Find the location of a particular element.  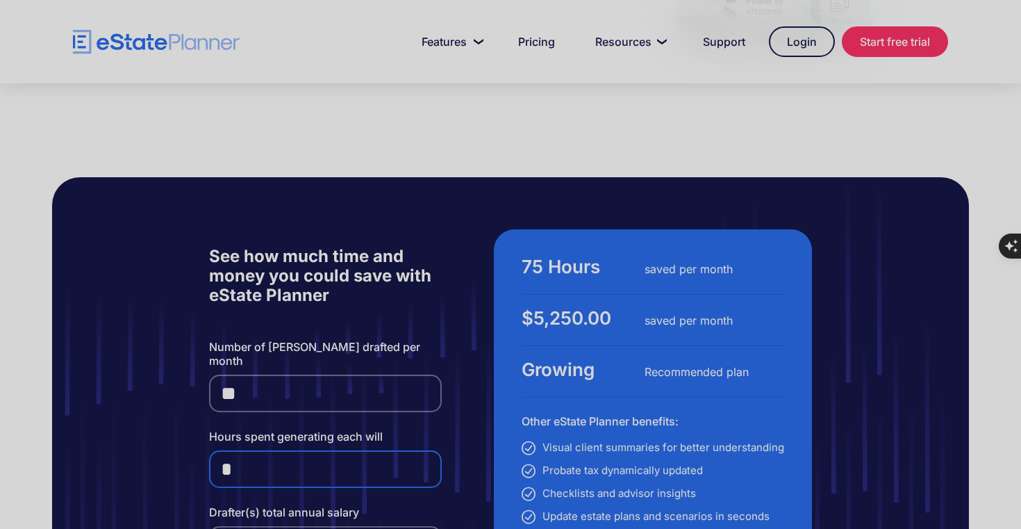

div: $5,250.00 is located at coordinates (583, 318).